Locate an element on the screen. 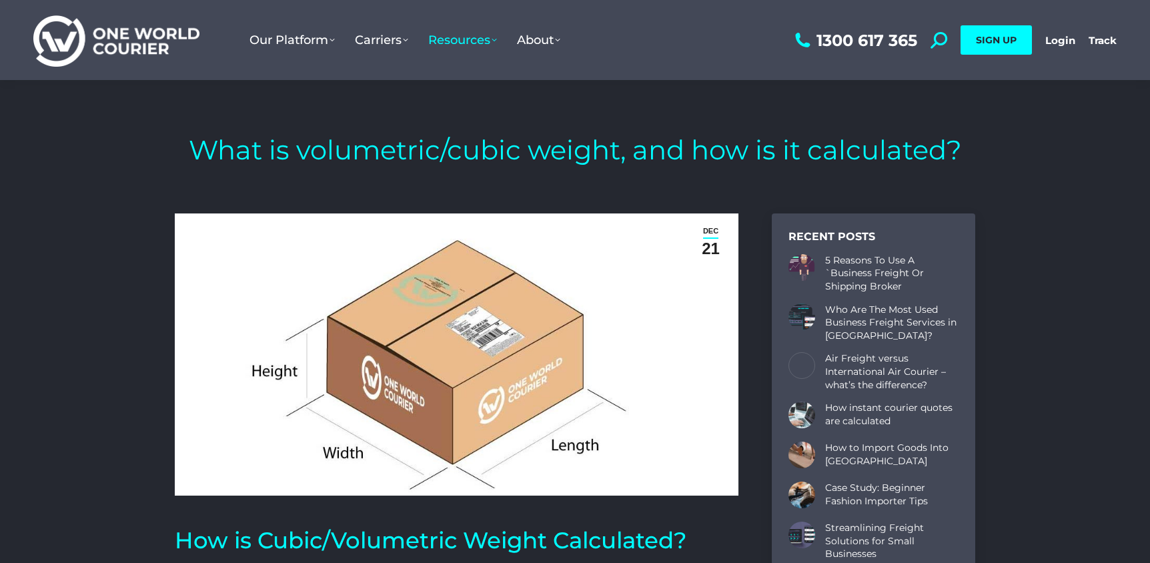  a: Dec21 is located at coordinates (710, 241).